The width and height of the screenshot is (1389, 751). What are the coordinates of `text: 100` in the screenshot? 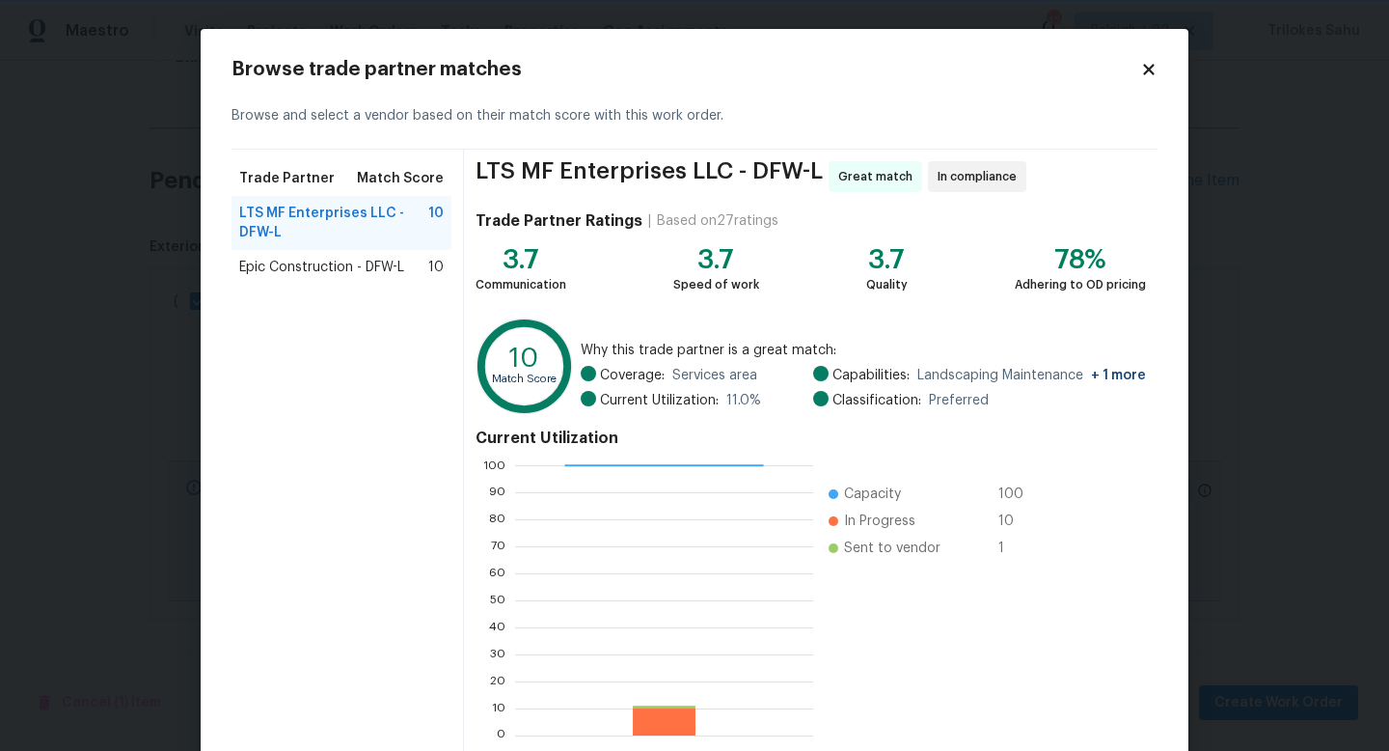 It's located at (494, 465).